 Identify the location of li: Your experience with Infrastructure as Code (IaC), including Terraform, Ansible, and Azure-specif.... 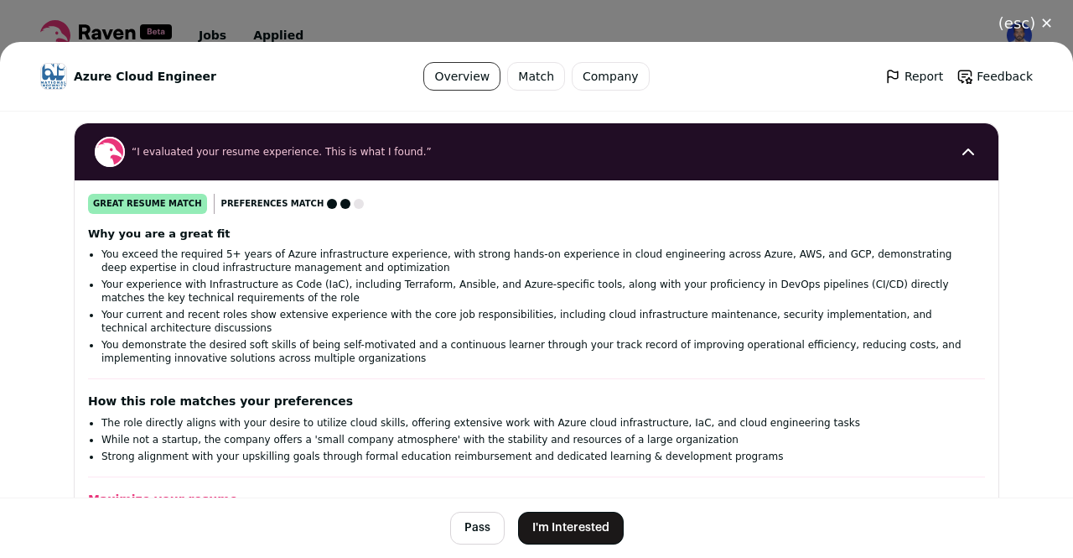
(537, 291).